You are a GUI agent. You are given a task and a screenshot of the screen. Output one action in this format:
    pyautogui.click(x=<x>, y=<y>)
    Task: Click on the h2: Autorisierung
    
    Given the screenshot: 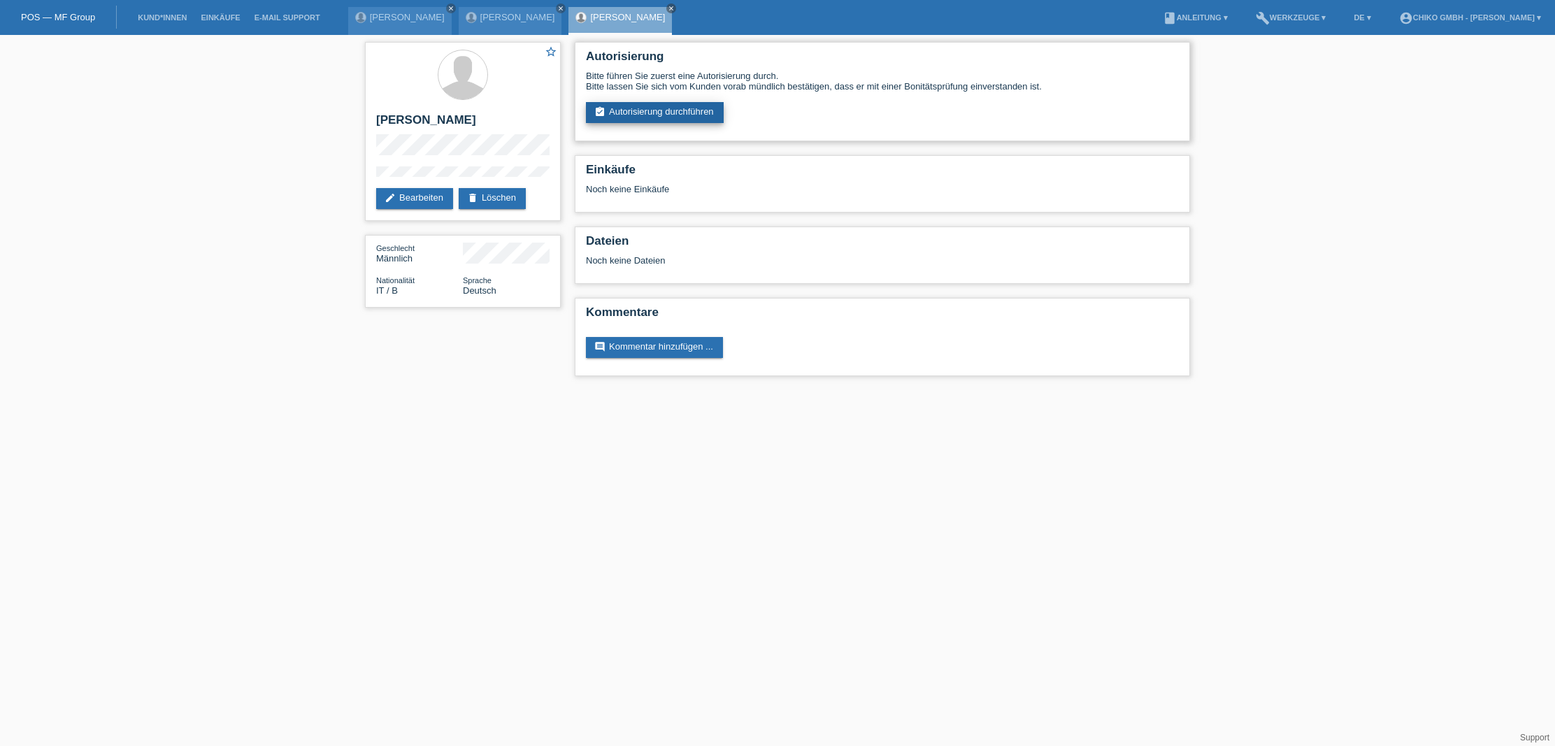 What is the action you would take?
    pyautogui.click(x=882, y=60)
    